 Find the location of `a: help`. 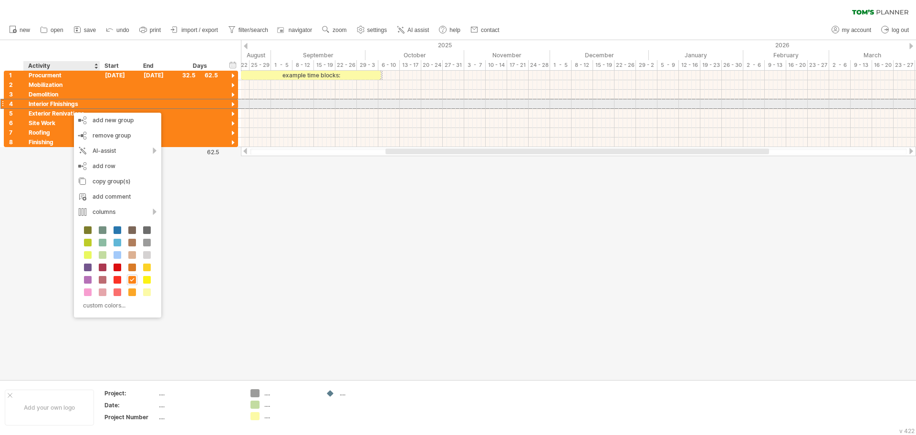

a: help is located at coordinates (450, 30).